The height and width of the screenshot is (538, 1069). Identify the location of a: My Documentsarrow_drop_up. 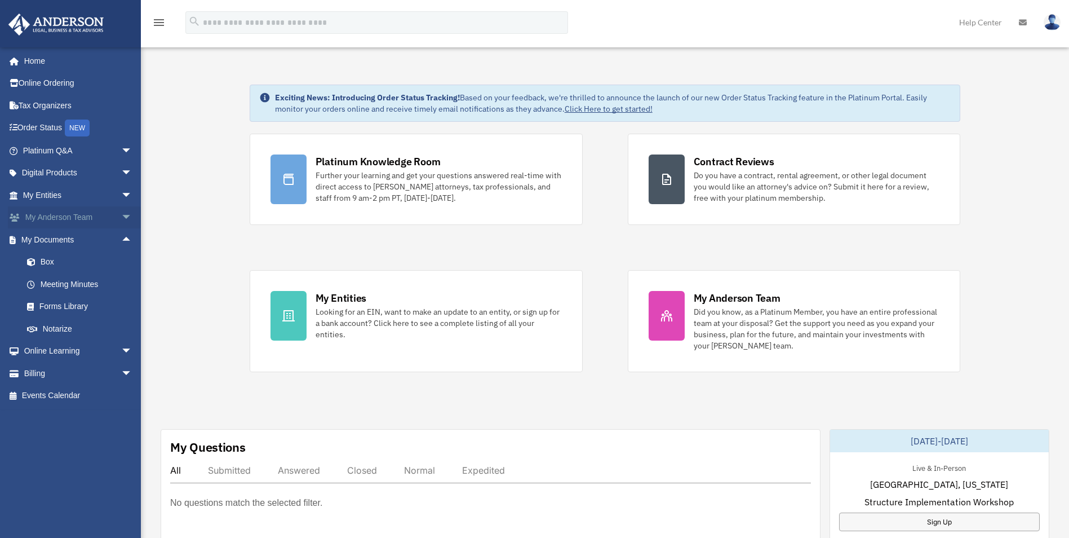
(78, 239).